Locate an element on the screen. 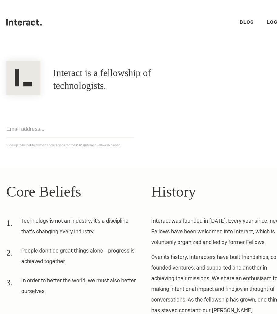 The image size is (277, 314). li: People don’t do great things alone—progress is achieved together. is located at coordinates (72, 258).